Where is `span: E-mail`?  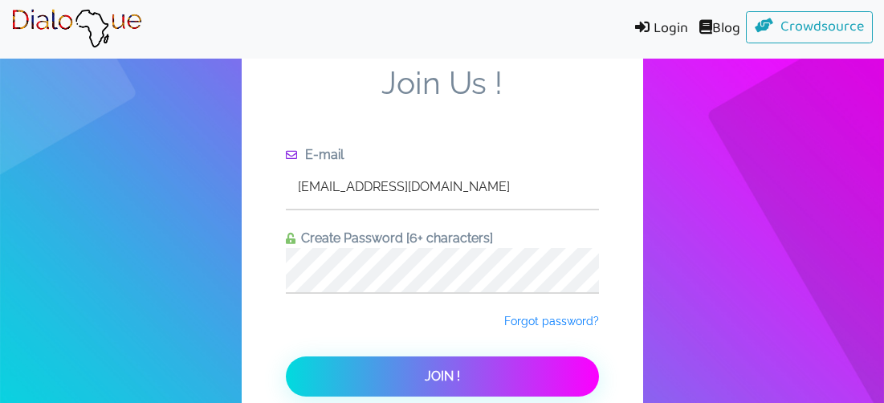
span: E-mail is located at coordinates (321, 154).